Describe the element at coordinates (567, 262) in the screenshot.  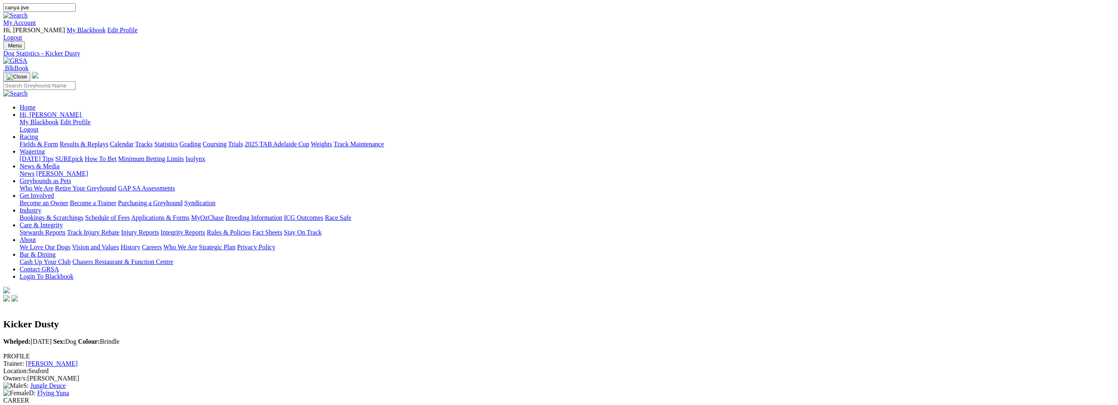
I see `div: Bar & Dining` at that location.